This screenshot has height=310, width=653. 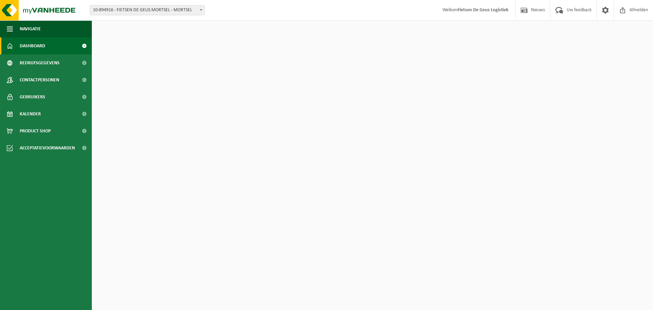 I want to click on span: Product Shop, so click(x=35, y=131).